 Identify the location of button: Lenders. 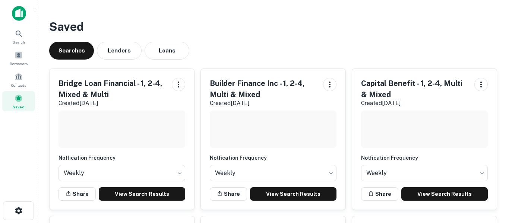
(119, 51).